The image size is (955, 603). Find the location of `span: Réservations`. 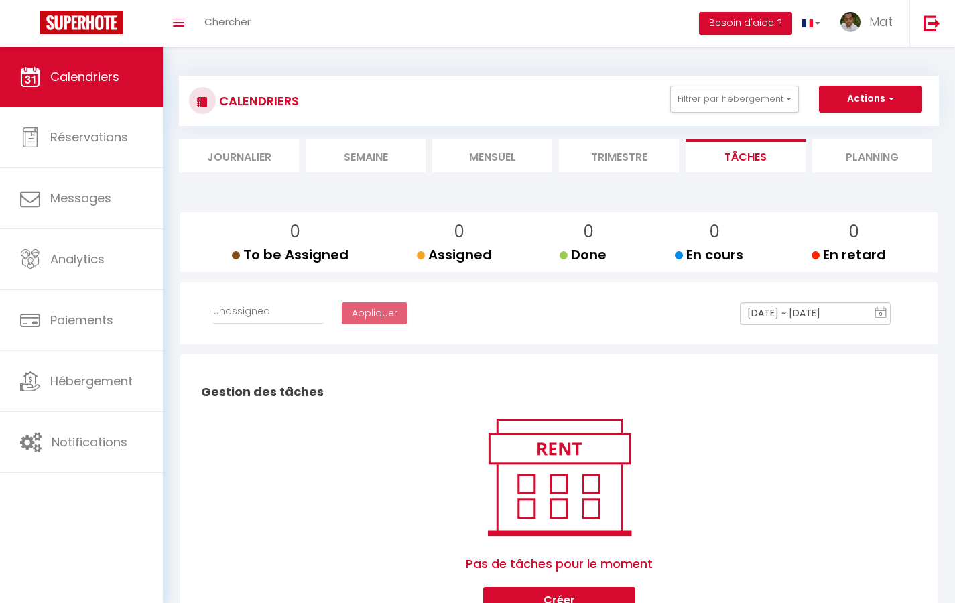

span: Réservations is located at coordinates (89, 137).